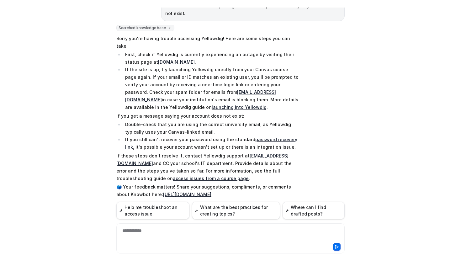  I want to click on span: Searched knowledge base, so click(145, 28).